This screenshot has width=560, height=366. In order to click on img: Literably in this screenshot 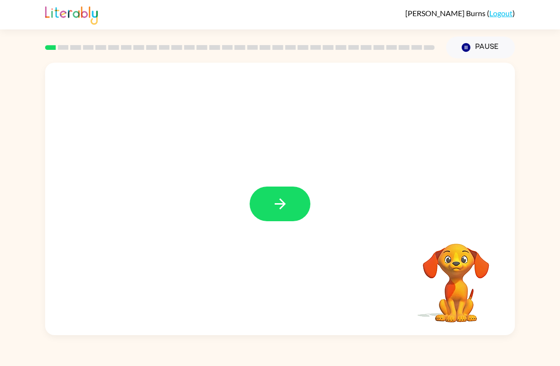, I will do `click(71, 14)`.